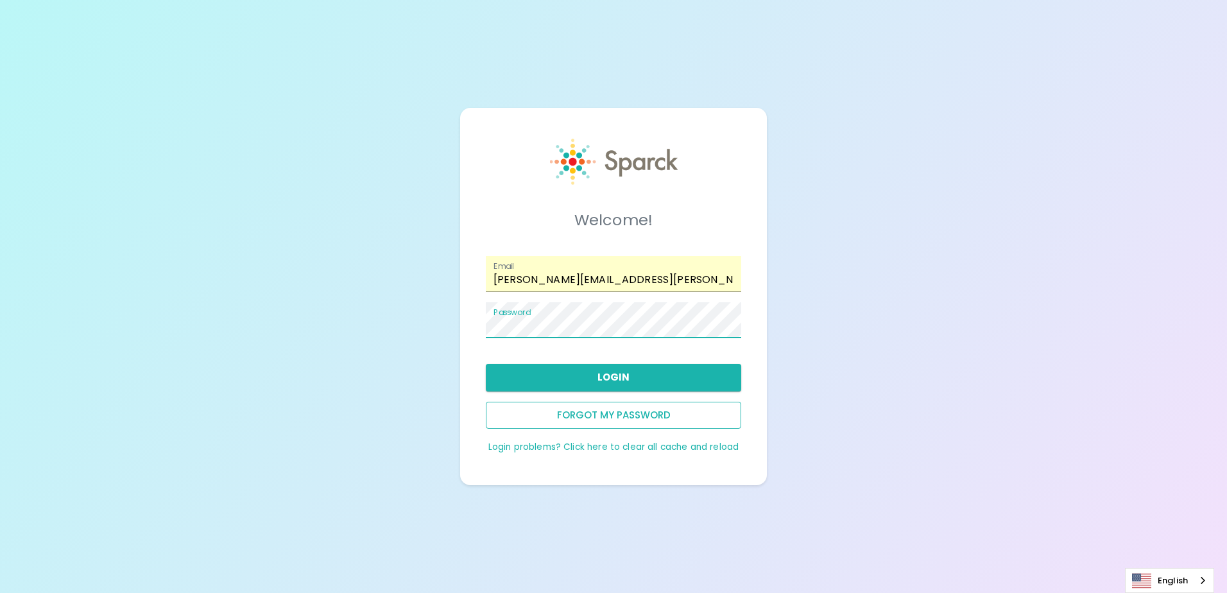 The image size is (1227, 593). What do you see at coordinates (512, 312) in the screenshot?
I see `label: Password` at bounding box center [512, 312].